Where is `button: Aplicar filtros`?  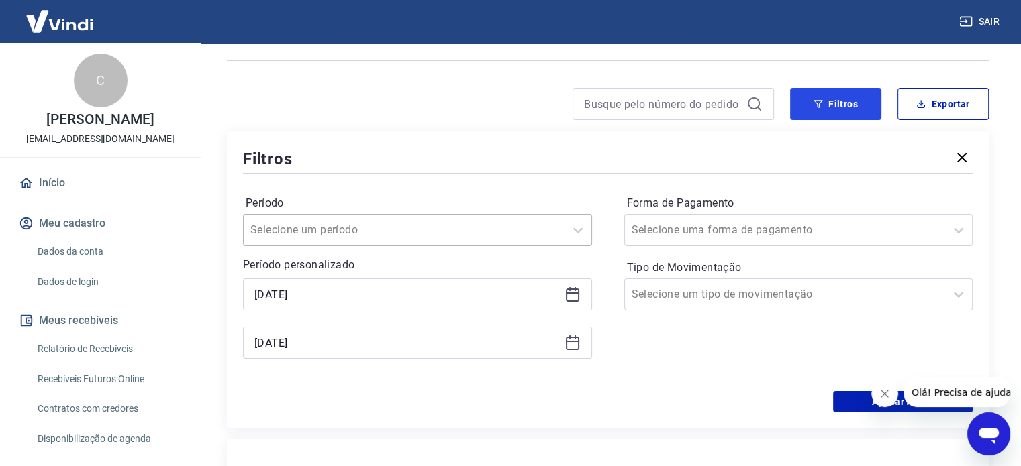
button: Aplicar filtros is located at coordinates (903, 402).